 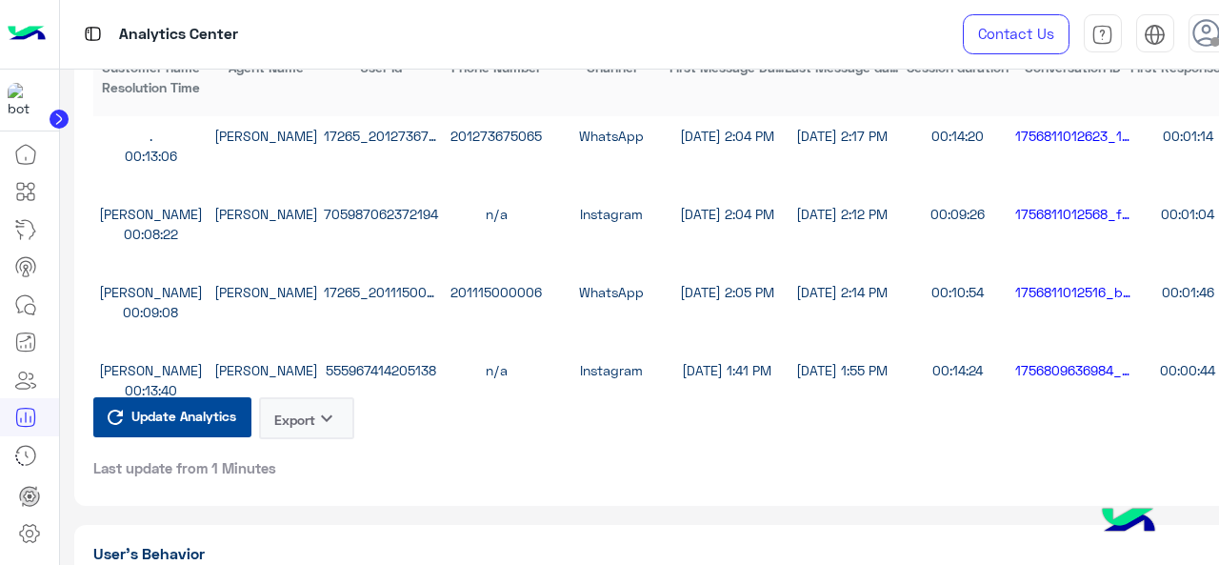 What do you see at coordinates (184, 415) in the screenshot?
I see `span: Update Analytics` at bounding box center [184, 415].